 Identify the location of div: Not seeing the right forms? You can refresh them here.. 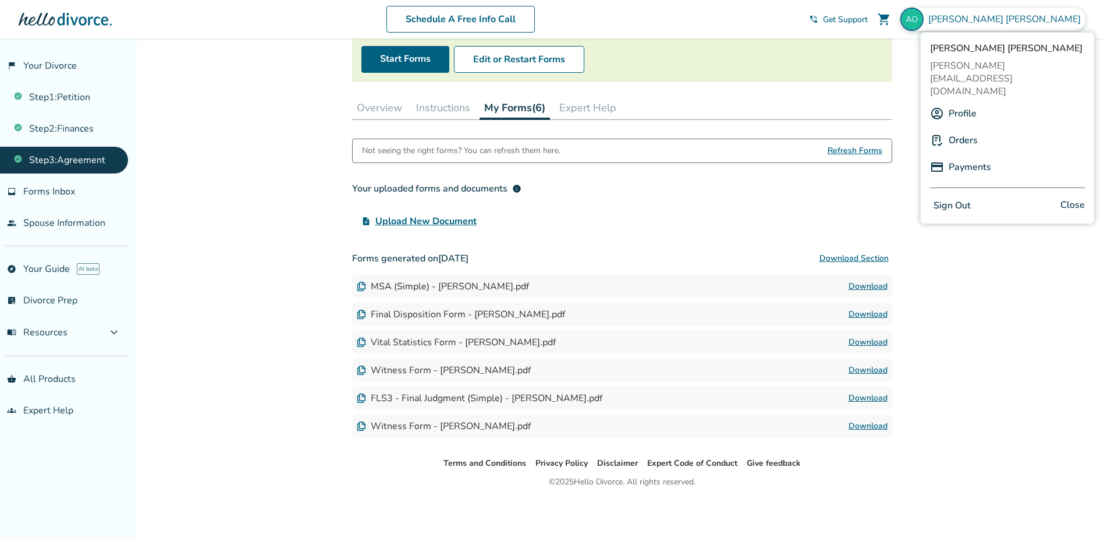
(461, 151).